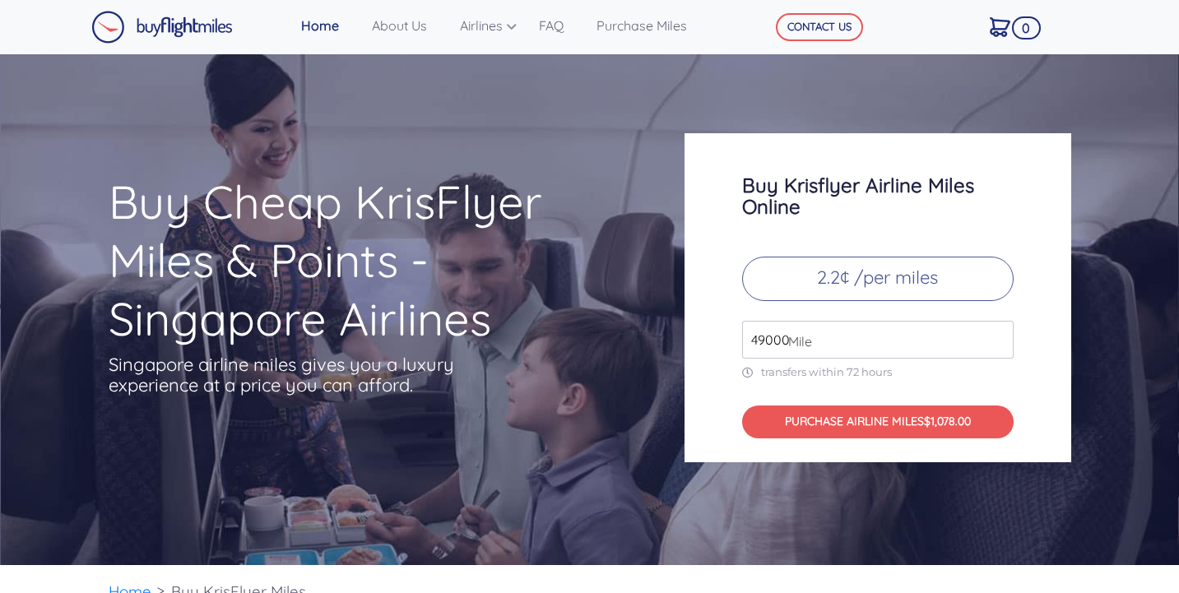 This screenshot has width=1179, height=593. What do you see at coordinates (878, 372) in the screenshot?
I see `p: transfers within 72 hours` at bounding box center [878, 372].